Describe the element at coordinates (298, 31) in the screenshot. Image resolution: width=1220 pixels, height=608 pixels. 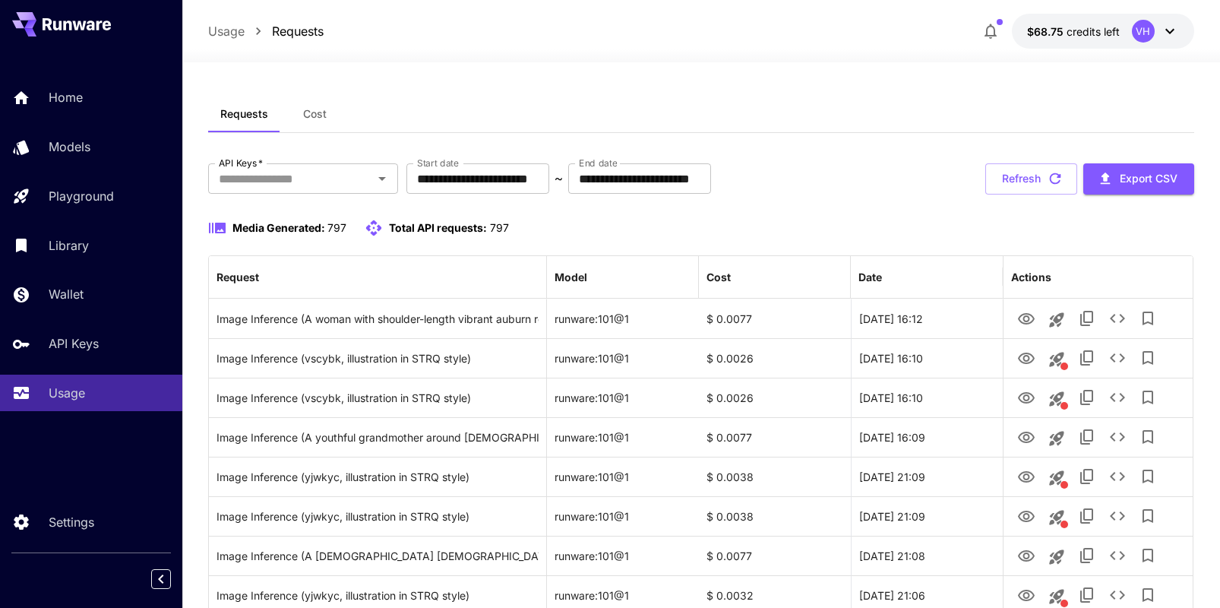
I see `a: Requests` at that location.